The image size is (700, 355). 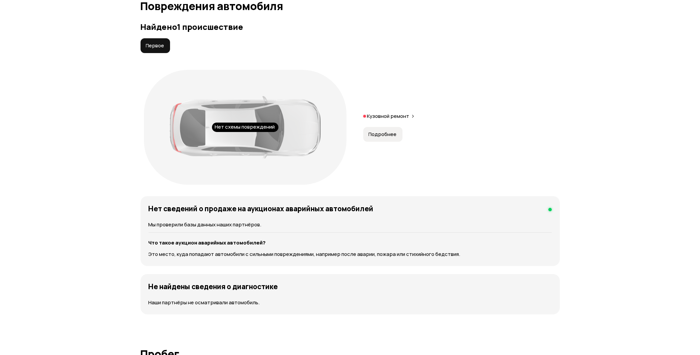 What do you see at coordinates (245, 127) in the screenshot?
I see `div: Нет схемы повреждений` at bounding box center [245, 127].